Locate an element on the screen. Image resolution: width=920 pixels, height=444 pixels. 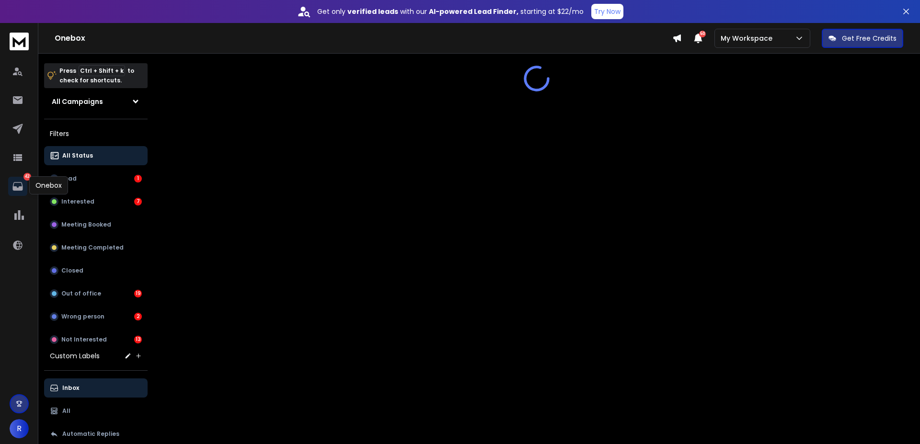
p: Inbox is located at coordinates (70, 388).